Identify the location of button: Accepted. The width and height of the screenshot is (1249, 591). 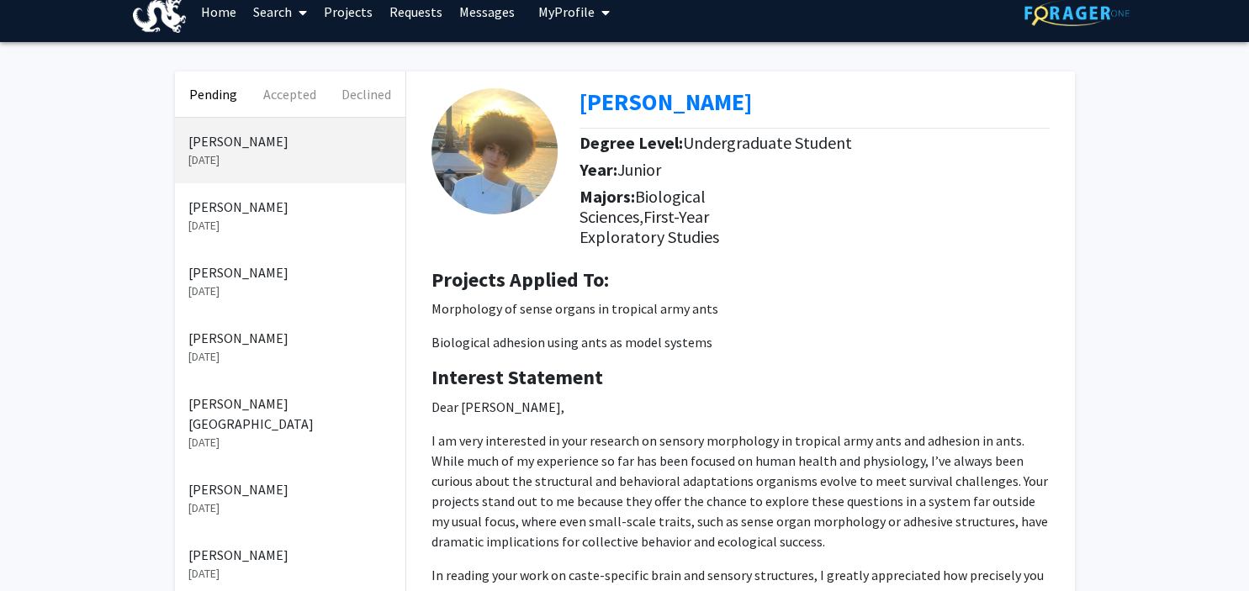
(289, 94).